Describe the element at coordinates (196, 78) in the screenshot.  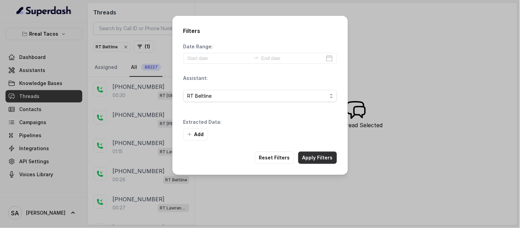
I see `p: Assistant:` at that location.